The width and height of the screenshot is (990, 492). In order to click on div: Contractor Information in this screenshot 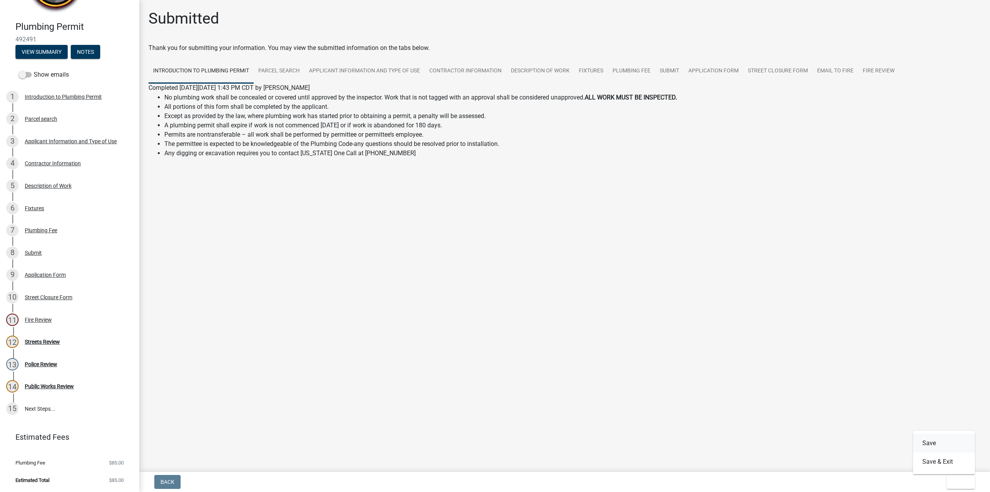, I will do `click(53, 163)`.